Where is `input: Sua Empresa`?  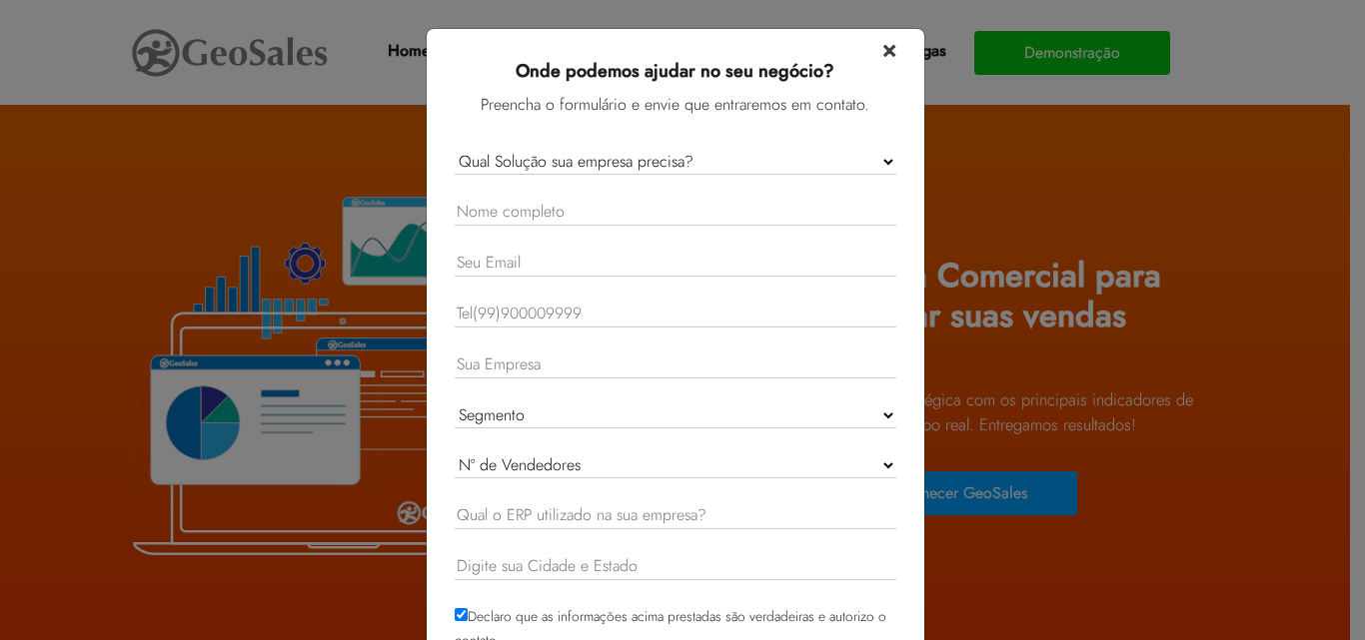
input: Sua Empresa is located at coordinates (675, 365).